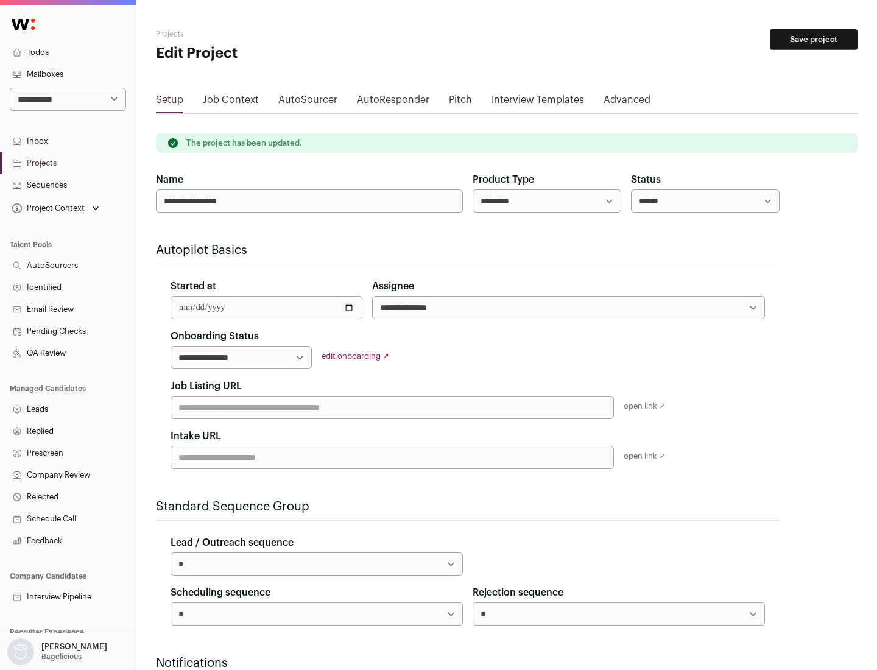 The width and height of the screenshot is (877, 670). Describe the element at coordinates (503, 180) in the screenshot. I see `label: Product Type` at that location.